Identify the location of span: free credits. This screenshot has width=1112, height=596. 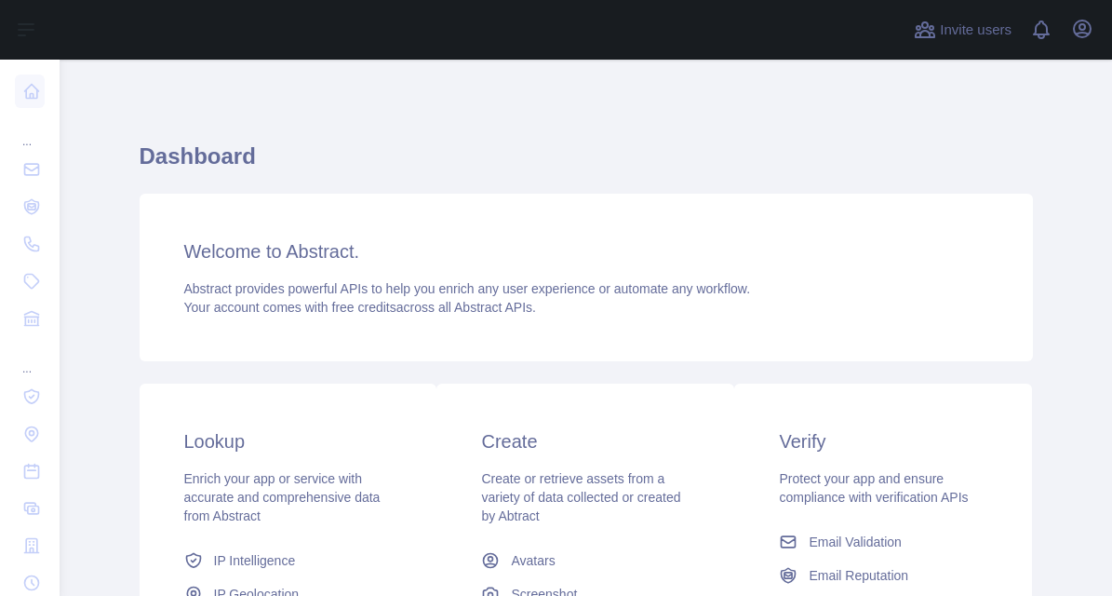
(364, 307).